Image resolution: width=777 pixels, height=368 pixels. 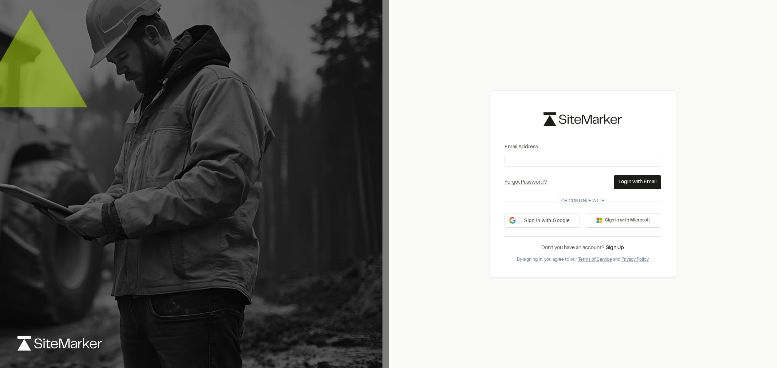 What do you see at coordinates (637, 182) in the screenshot?
I see `button: Login with Email` at bounding box center [637, 182].